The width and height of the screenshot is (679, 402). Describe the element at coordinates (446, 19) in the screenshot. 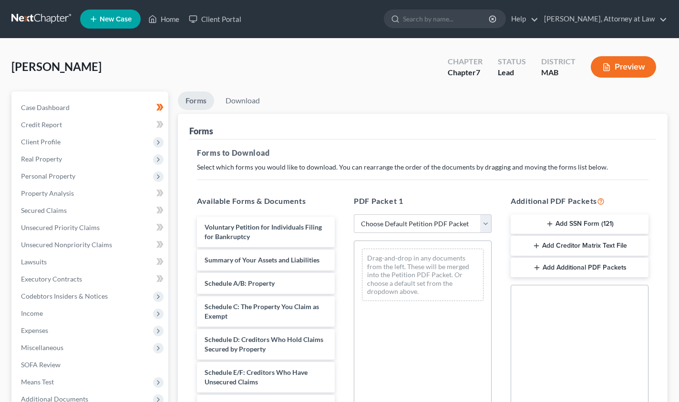

I see `input: Search by name...` at that location.